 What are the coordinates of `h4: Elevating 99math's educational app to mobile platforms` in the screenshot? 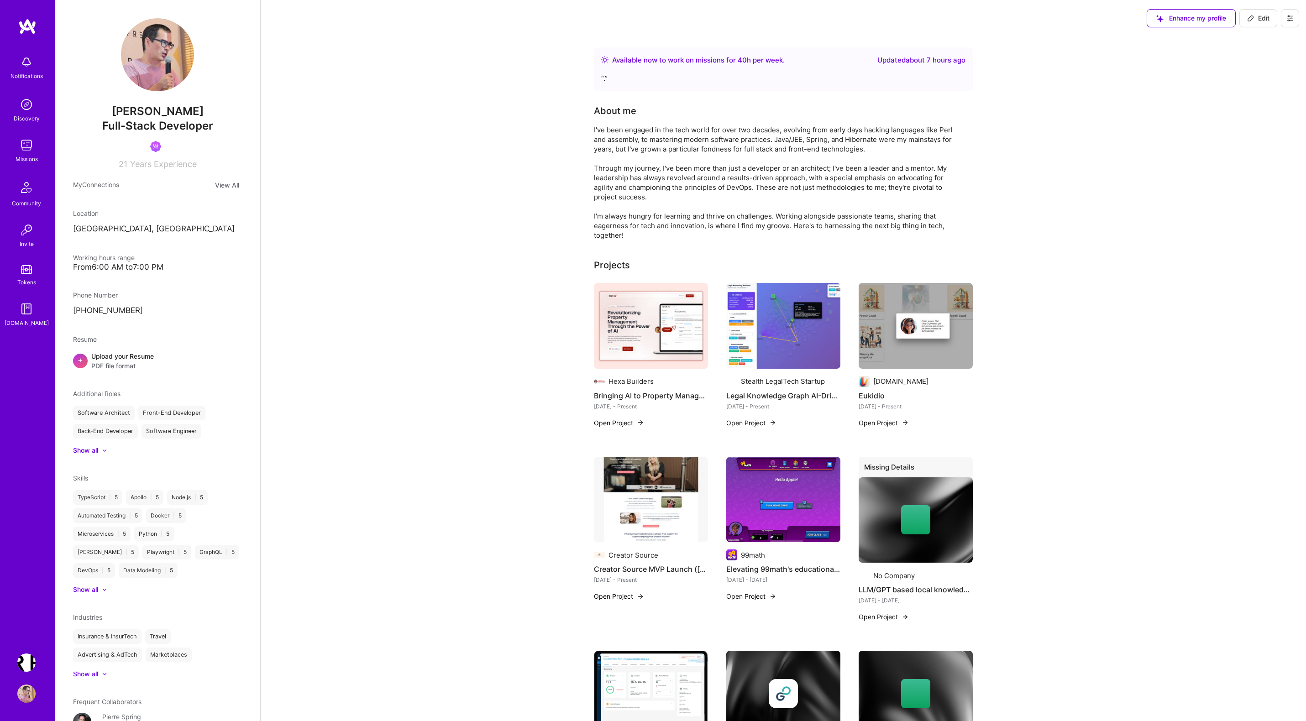 It's located at (784, 569).